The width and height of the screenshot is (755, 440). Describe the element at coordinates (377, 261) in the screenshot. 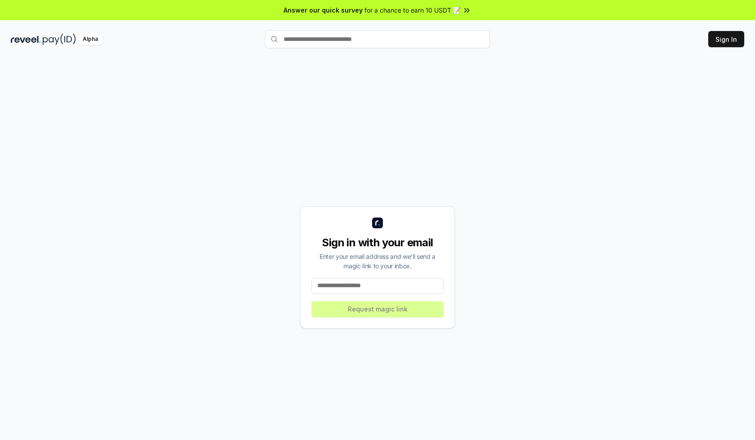

I see `div: Enter your email address and we’ll send a magic link to your inbox.` at that location.